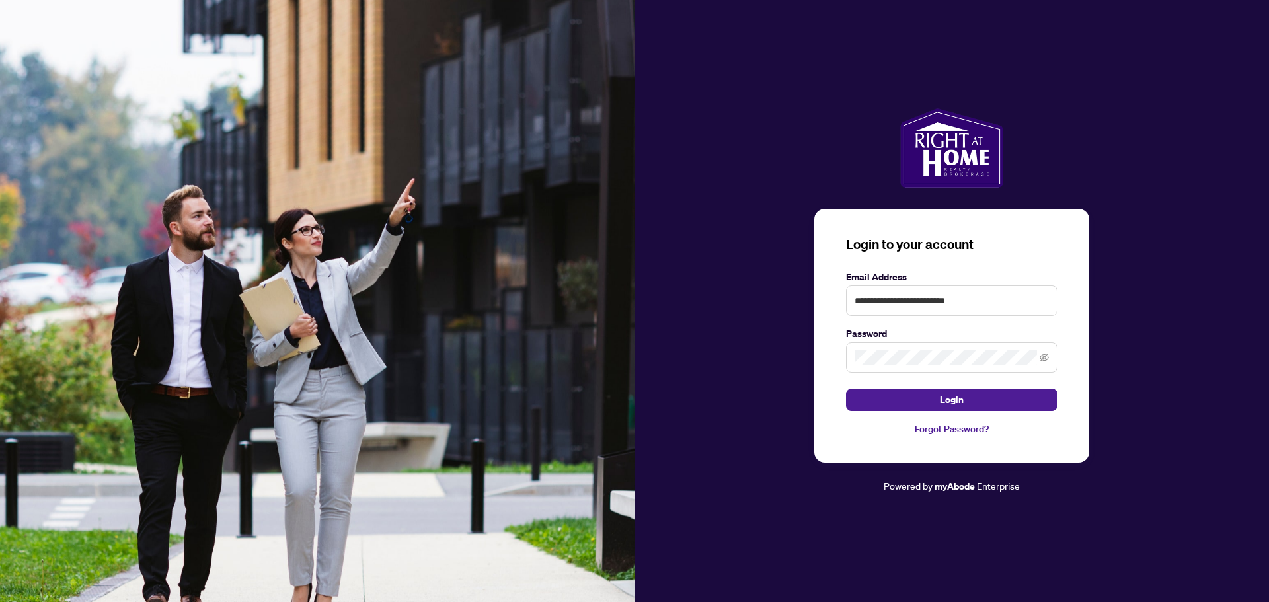 The image size is (1269, 602). Describe the element at coordinates (951, 148) in the screenshot. I see `img: ma-logo` at that location.